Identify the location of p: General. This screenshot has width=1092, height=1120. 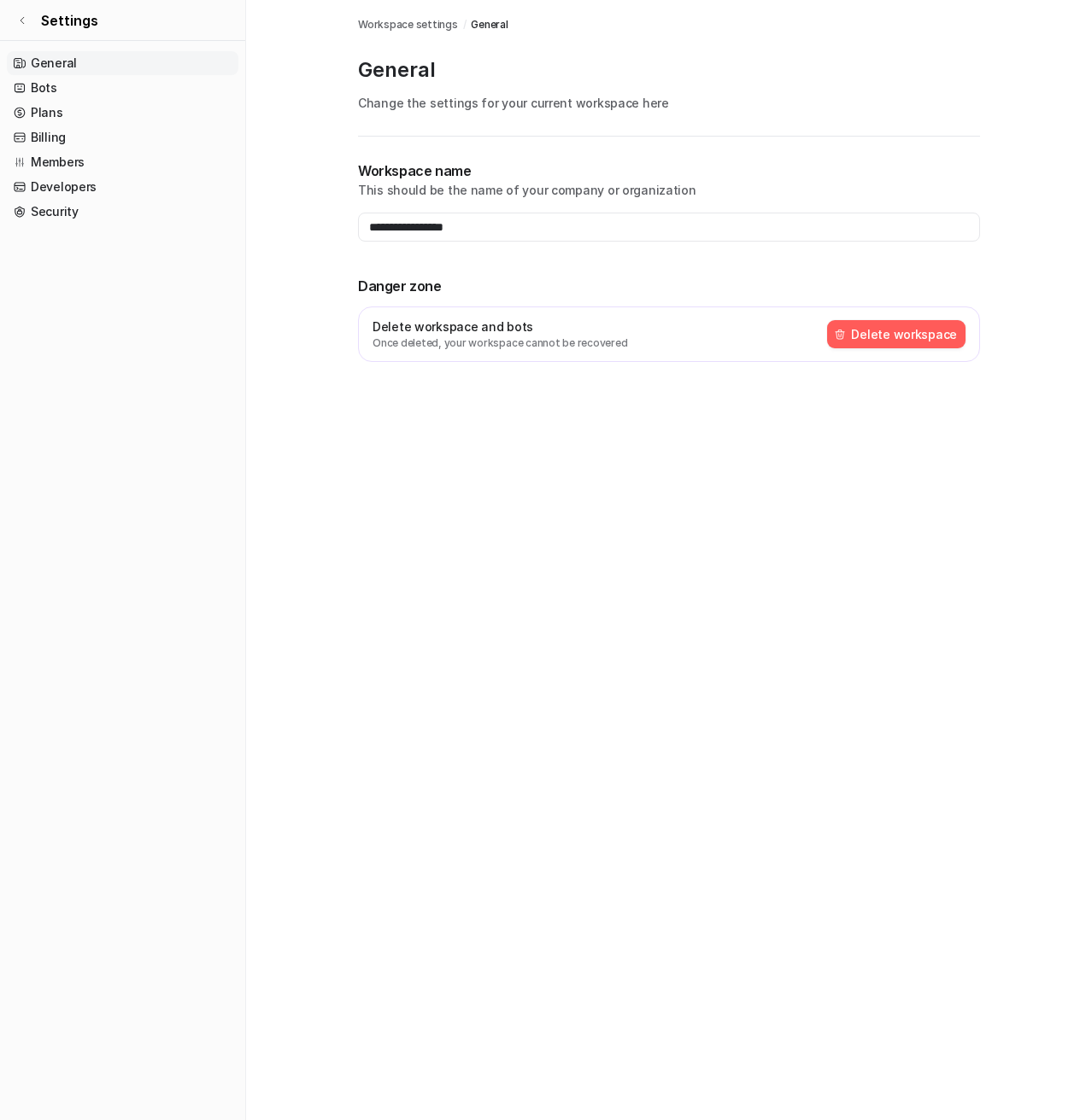
(669, 70).